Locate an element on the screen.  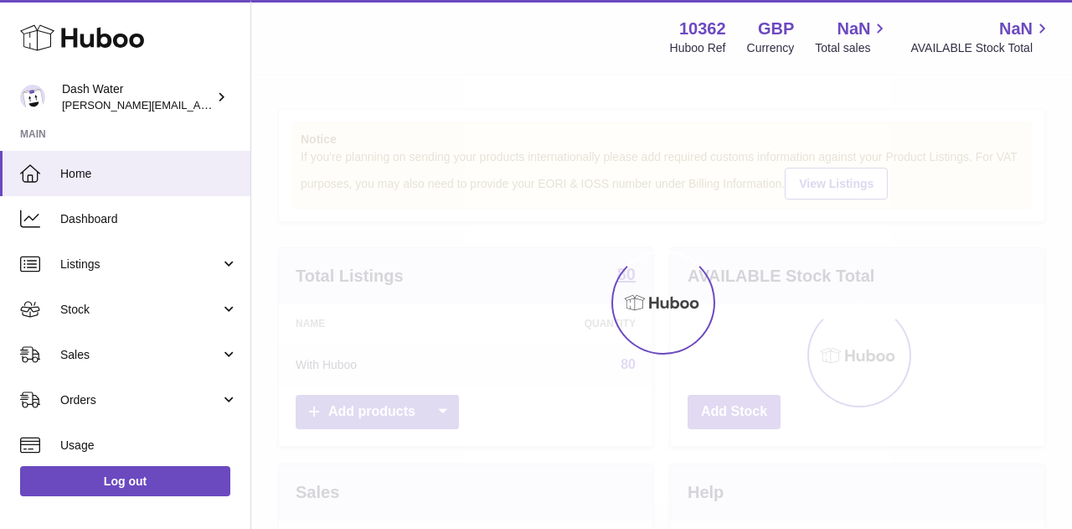
span: AVAILABLE Stock Total is located at coordinates (981, 48).